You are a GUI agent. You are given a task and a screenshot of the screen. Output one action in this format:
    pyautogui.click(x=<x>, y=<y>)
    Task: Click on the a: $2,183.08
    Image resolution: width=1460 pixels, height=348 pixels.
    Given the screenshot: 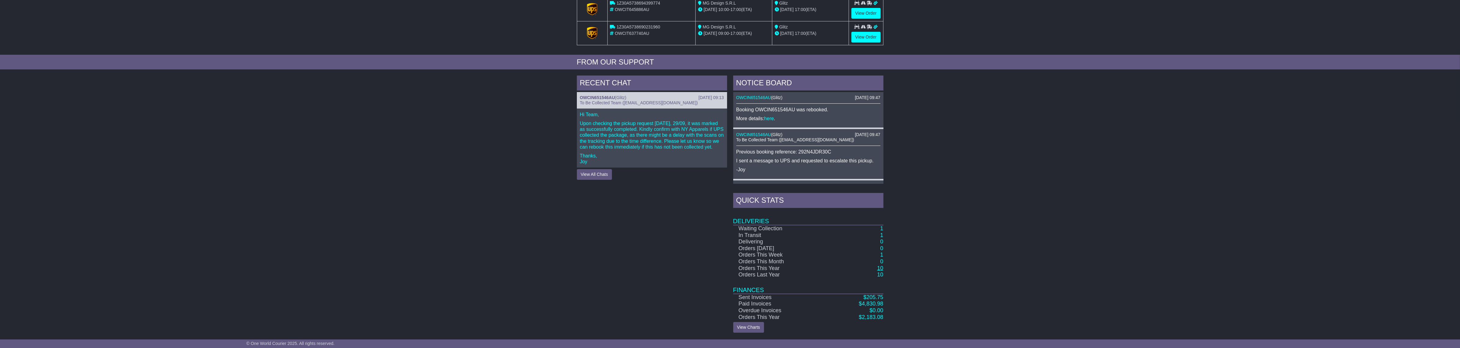 What is the action you would take?
    pyautogui.click(x=871, y=317)
    